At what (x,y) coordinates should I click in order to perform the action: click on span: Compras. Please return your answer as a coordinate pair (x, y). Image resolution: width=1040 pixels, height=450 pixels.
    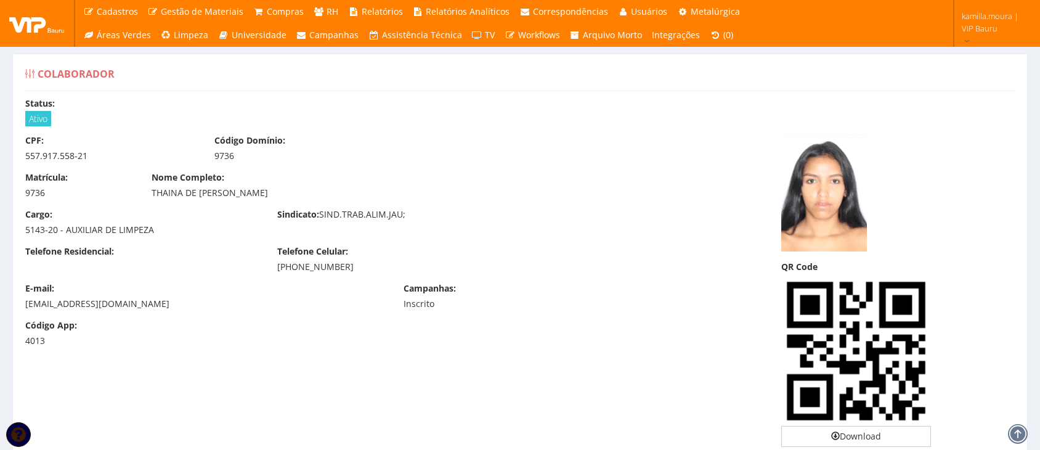
    Looking at the image, I should click on (285, 11).